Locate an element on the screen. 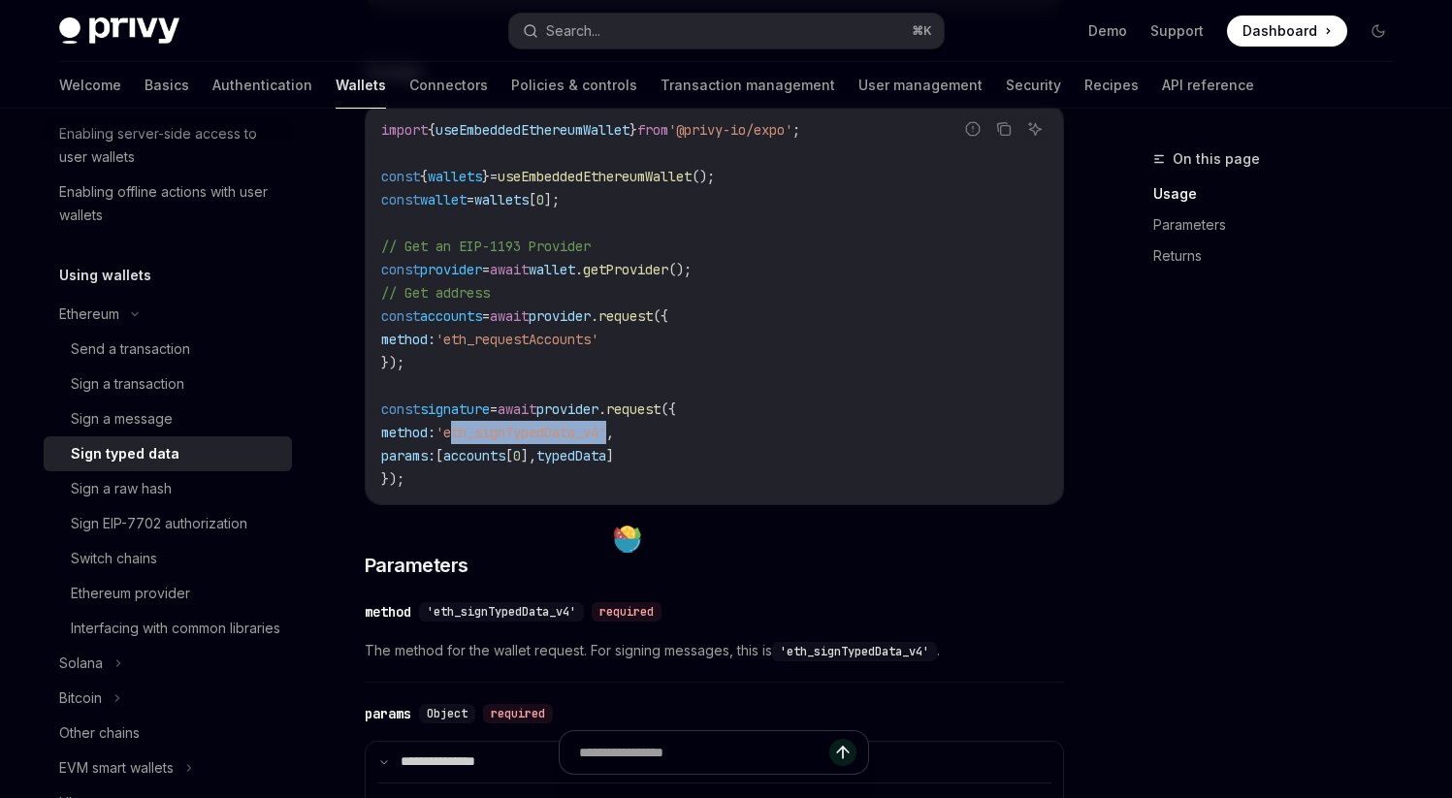  span: params: is located at coordinates (408, 456).